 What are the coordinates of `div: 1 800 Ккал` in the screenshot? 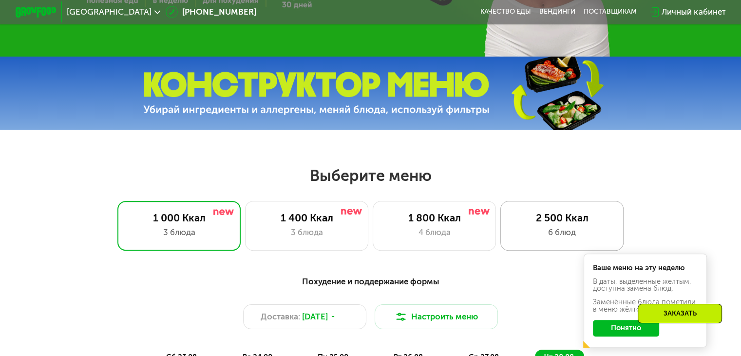 It's located at (434, 217).